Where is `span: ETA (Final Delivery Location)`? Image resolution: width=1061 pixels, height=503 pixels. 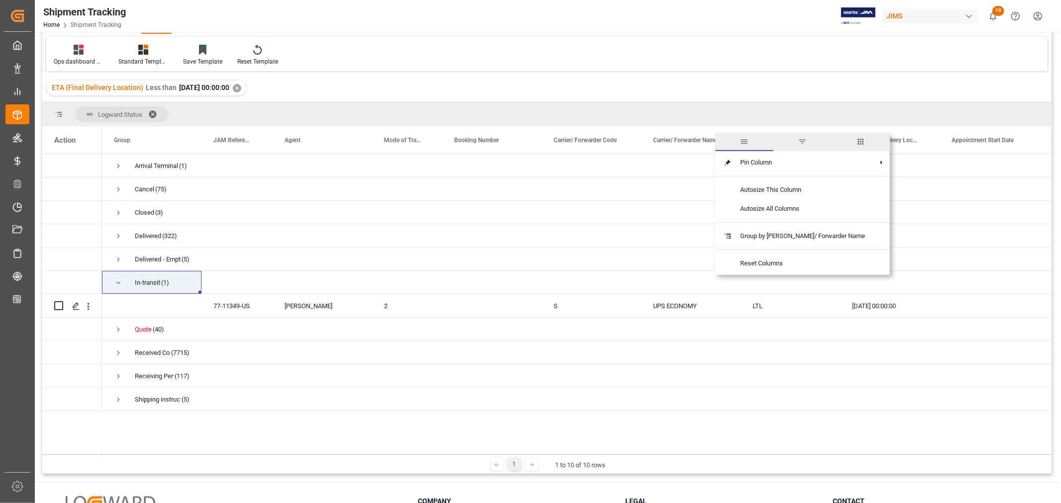
span: ETA (Final Delivery Location) is located at coordinates (98, 88).